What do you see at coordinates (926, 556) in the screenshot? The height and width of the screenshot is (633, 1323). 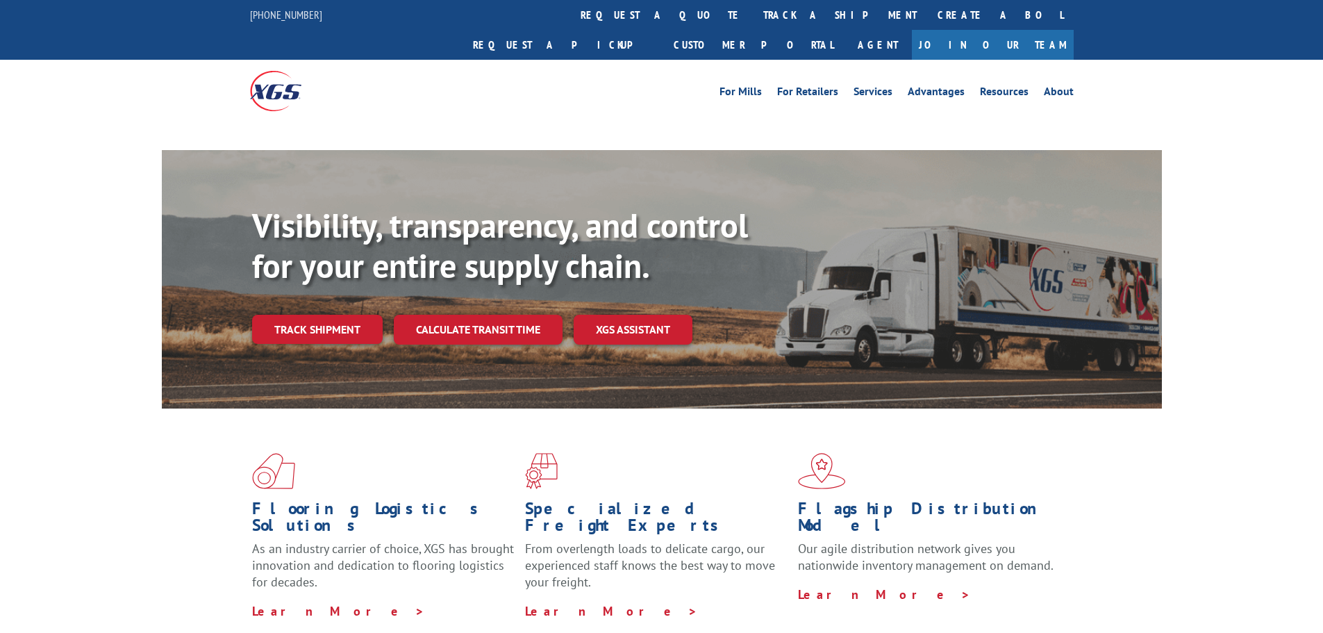 I see `span: Our agile distribution network gives you nationwide inventory management on demand.` at bounding box center [926, 556].